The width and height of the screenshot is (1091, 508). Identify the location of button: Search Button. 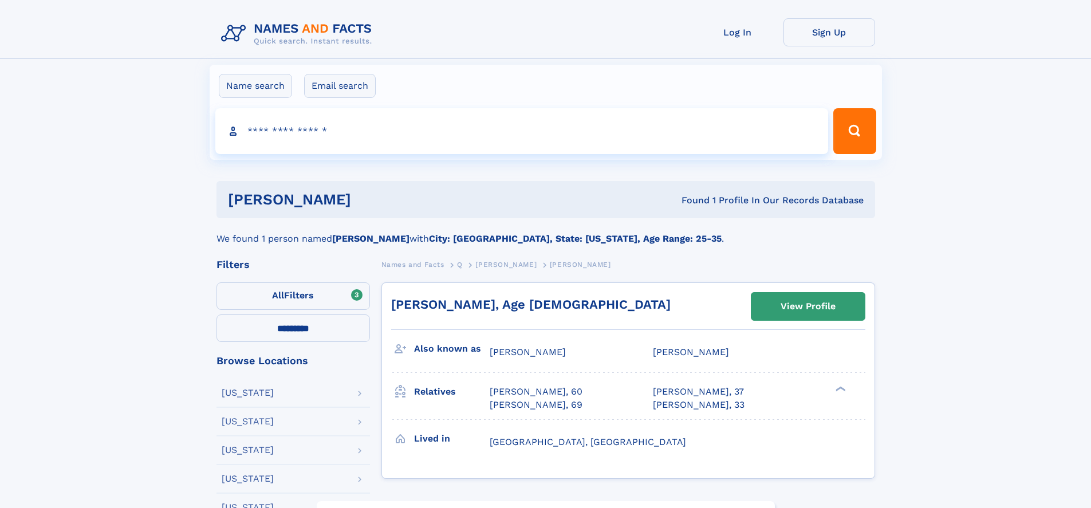
(855, 131).